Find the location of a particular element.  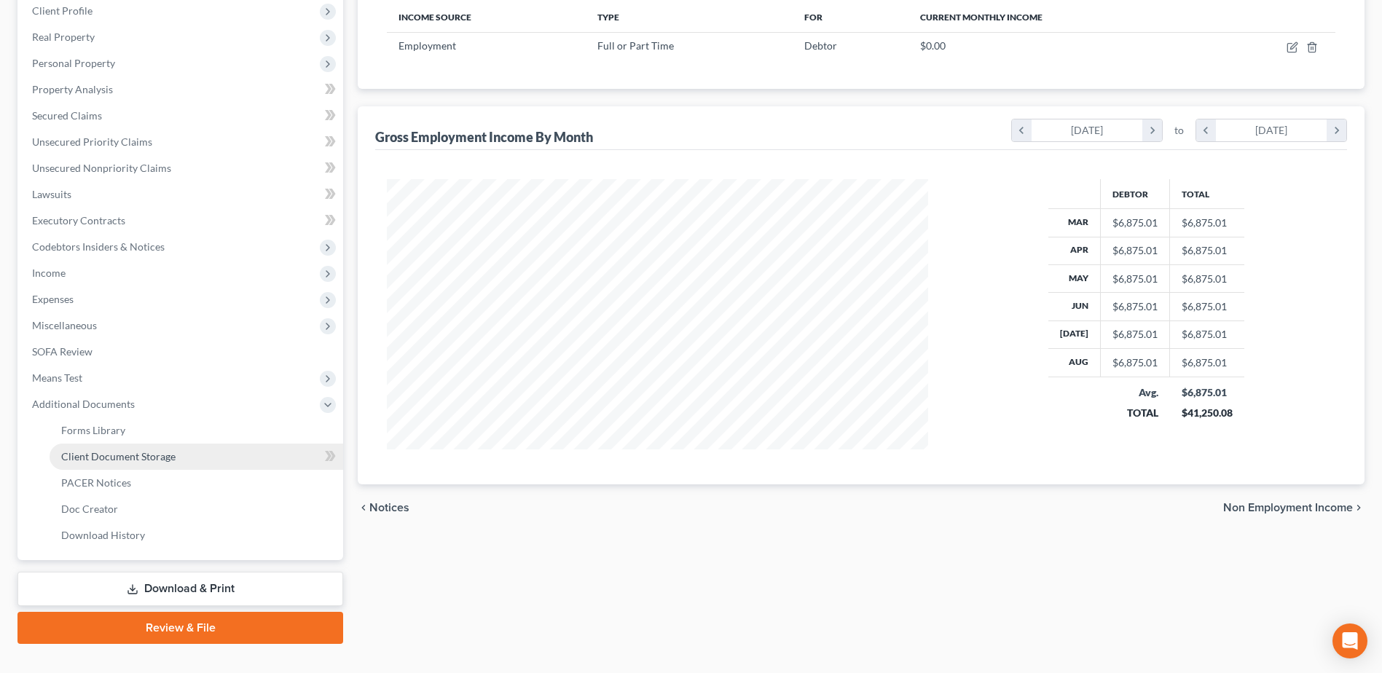

span: Unsecured Nonpriority Claims is located at coordinates (101, 168).